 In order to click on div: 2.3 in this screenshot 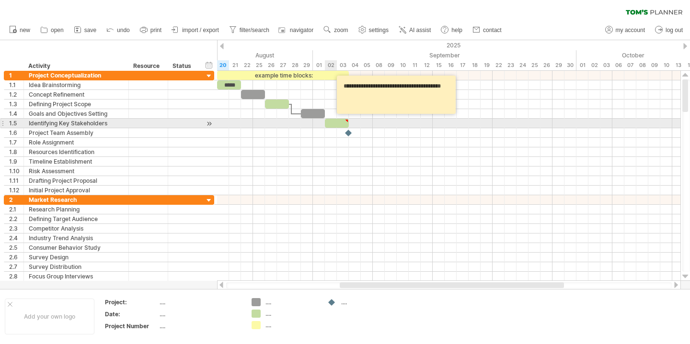, I will do `click(16, 228)`.